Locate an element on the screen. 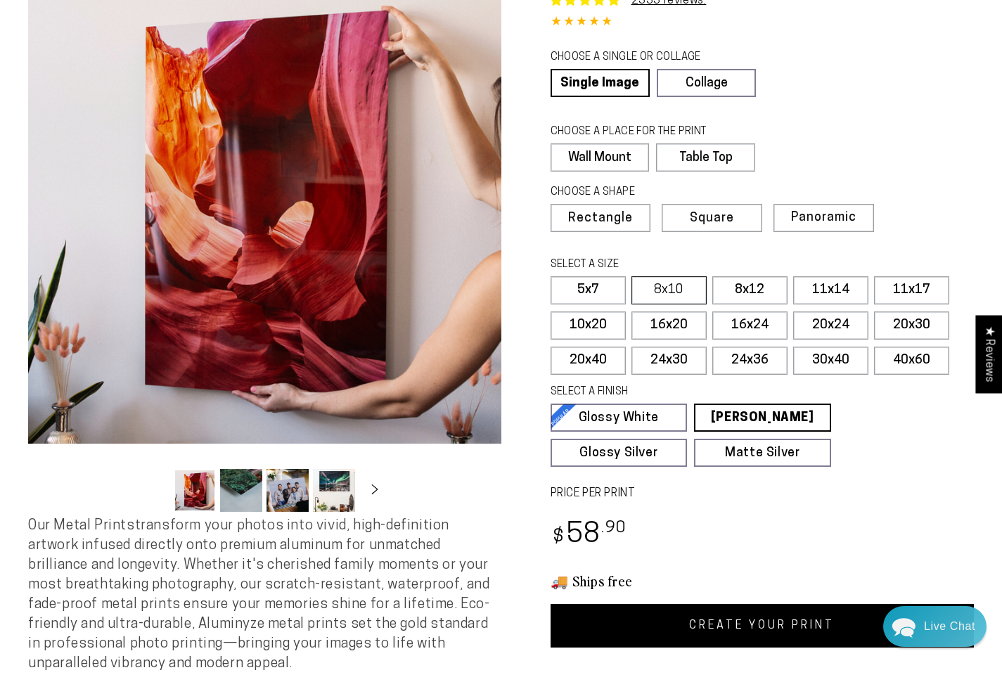  label: PRICE PER PRINT is located at coordinates (762, 494).